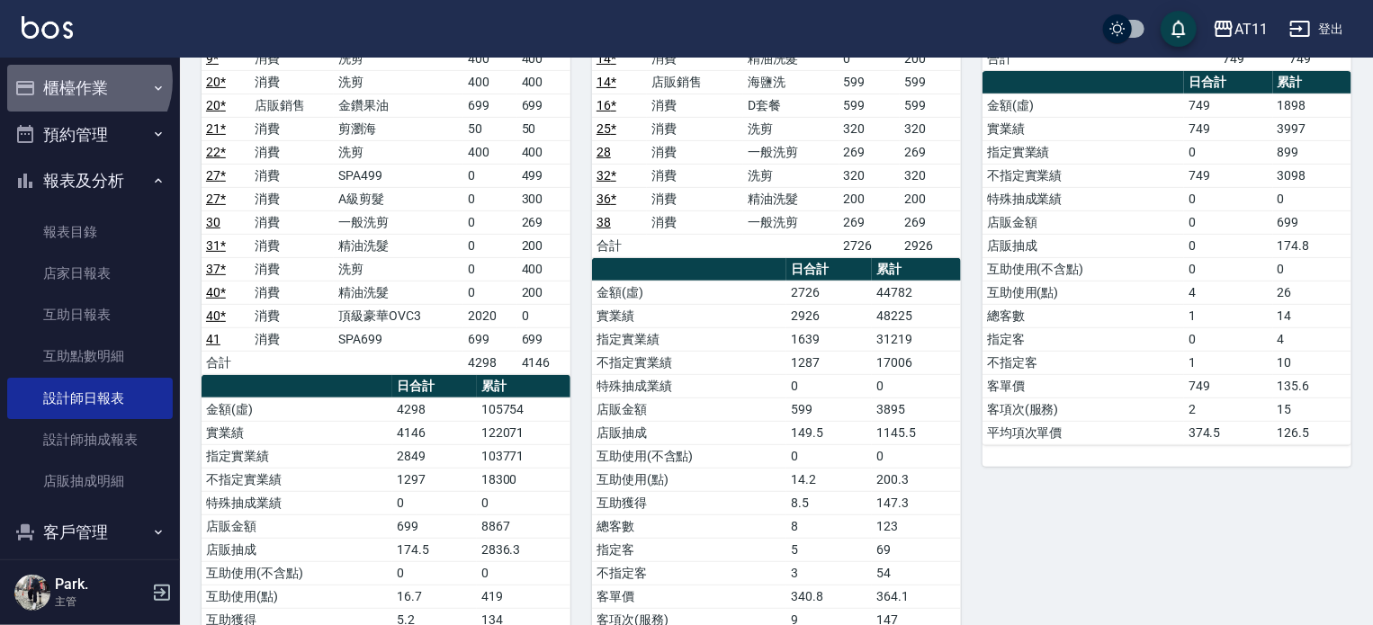 The image size is (1373, 625). What do you see at coordinates (916, 503) in the screenshot?
I see `td: 147.3` at bounding box center [916, 503].